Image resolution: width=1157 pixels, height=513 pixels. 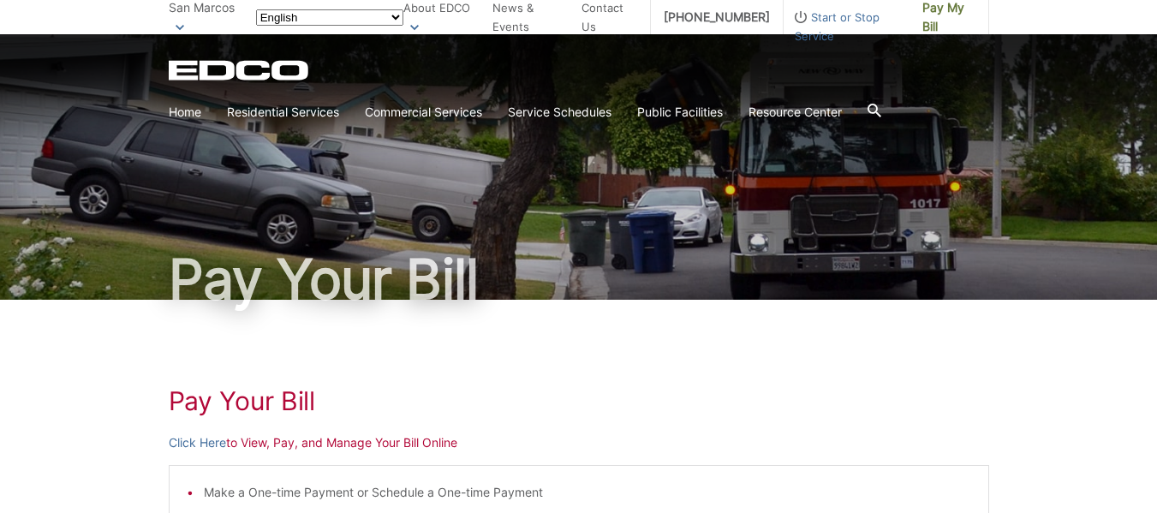 What do you see at coordinates (330, 17) in the screenshot?
I see `select: Select a language` at bounding box center [330, 17].